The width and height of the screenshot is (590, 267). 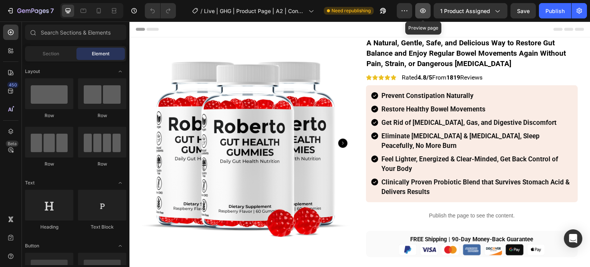 I want to click on strong: Prevent Constipation Naturally, so click(x=299, y=74).